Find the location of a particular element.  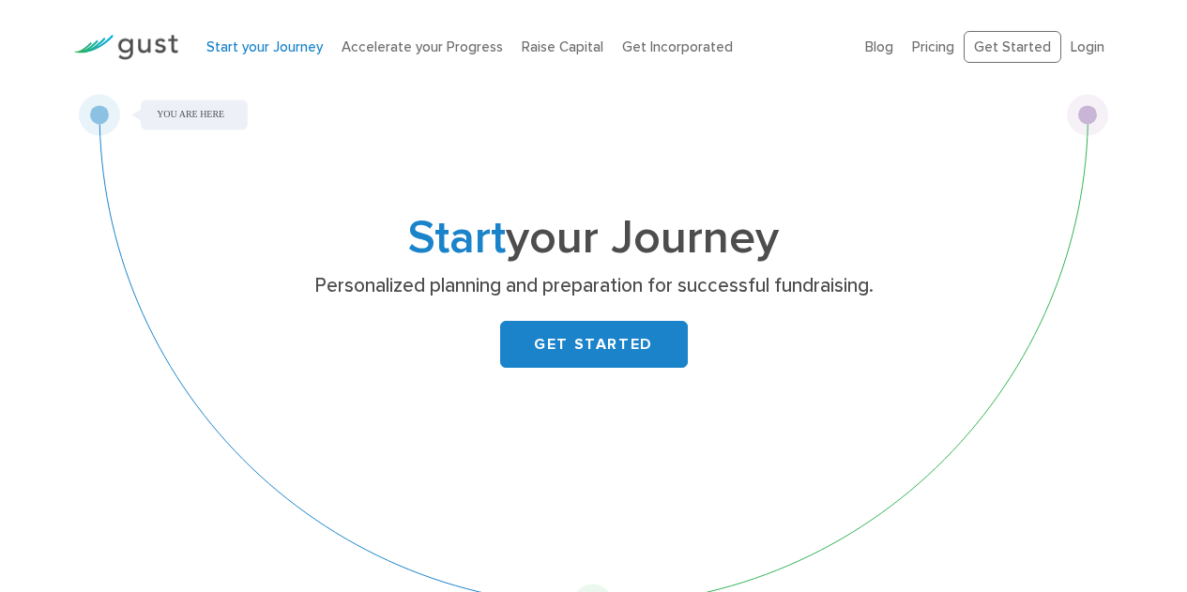

a: Get Started is located at coordinates (1012, 47).